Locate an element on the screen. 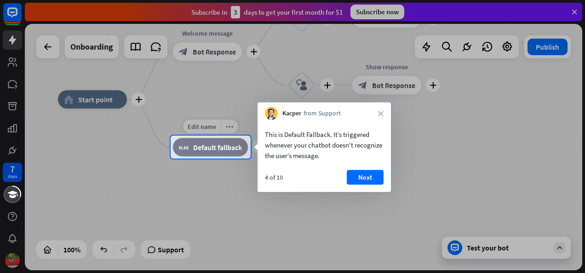 The width and height of the screenshot is (585, 273). div: This is Default Fallback. It’s triggered whenever your chatbot doesn't recognize the user’s message. is located at coordinates (324, 145).